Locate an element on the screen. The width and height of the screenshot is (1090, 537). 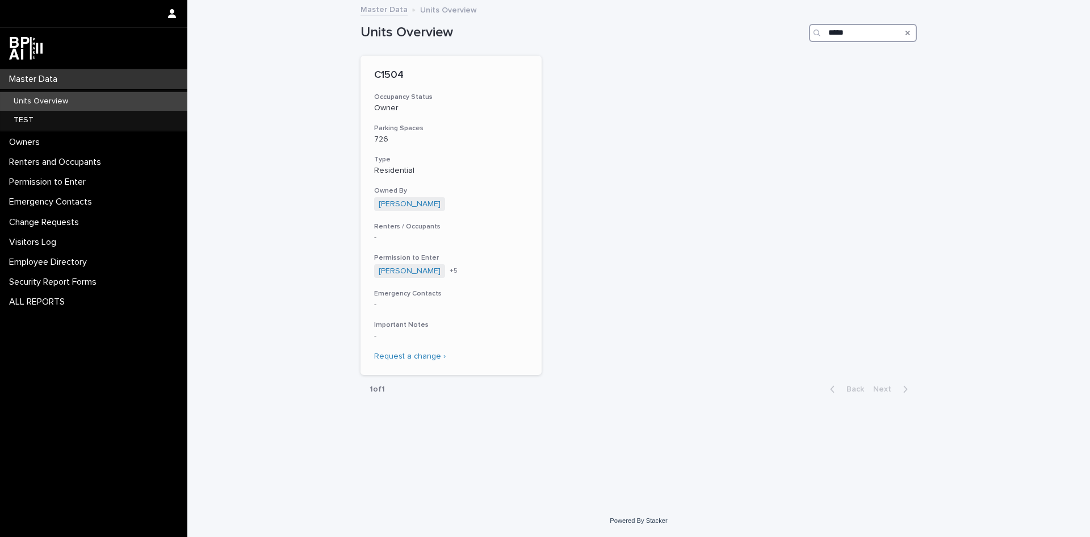
h3: Occupancy Status is located at coordinates (451, 97).